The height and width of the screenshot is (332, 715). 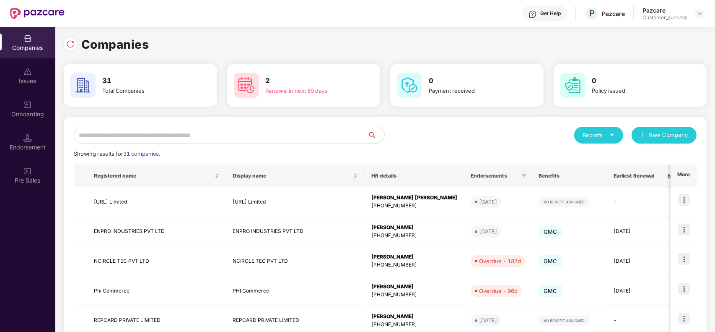 What do you see at coordinates (676, 176) in the screenshot?
I see `span: Issues` at bounding box center [676, 176].